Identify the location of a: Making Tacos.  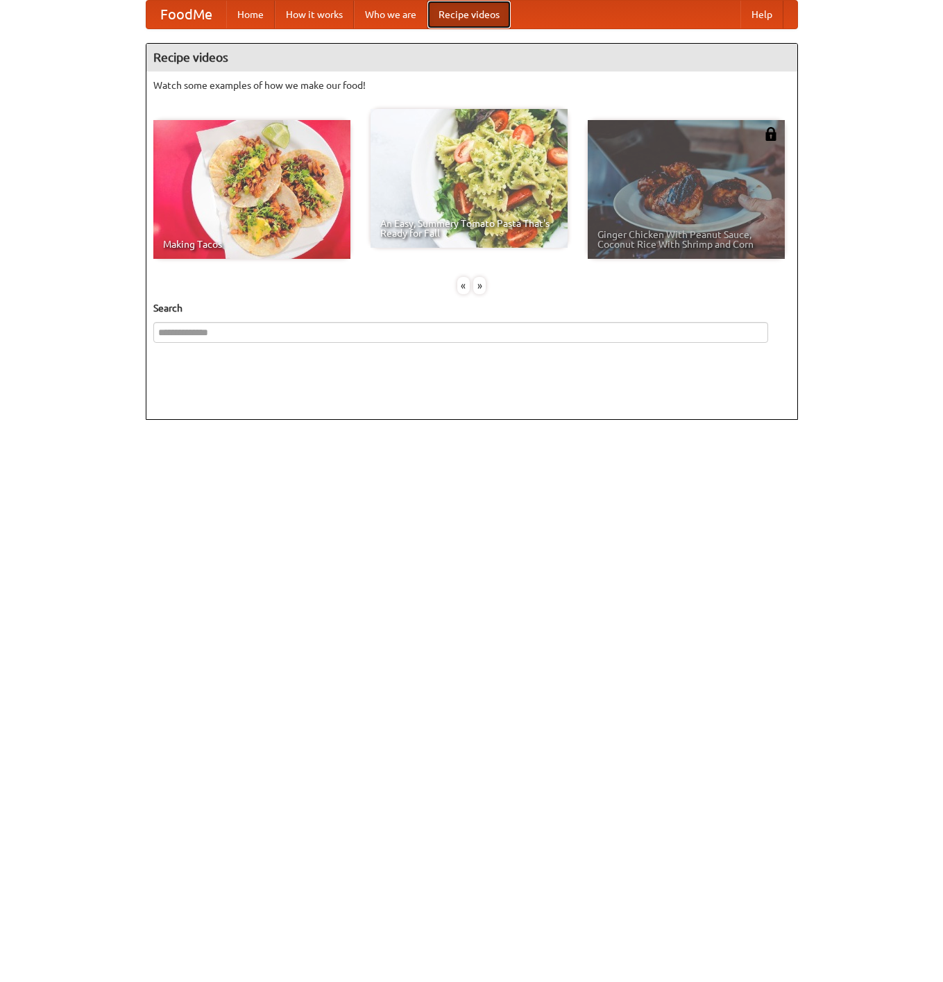
(252, 189).